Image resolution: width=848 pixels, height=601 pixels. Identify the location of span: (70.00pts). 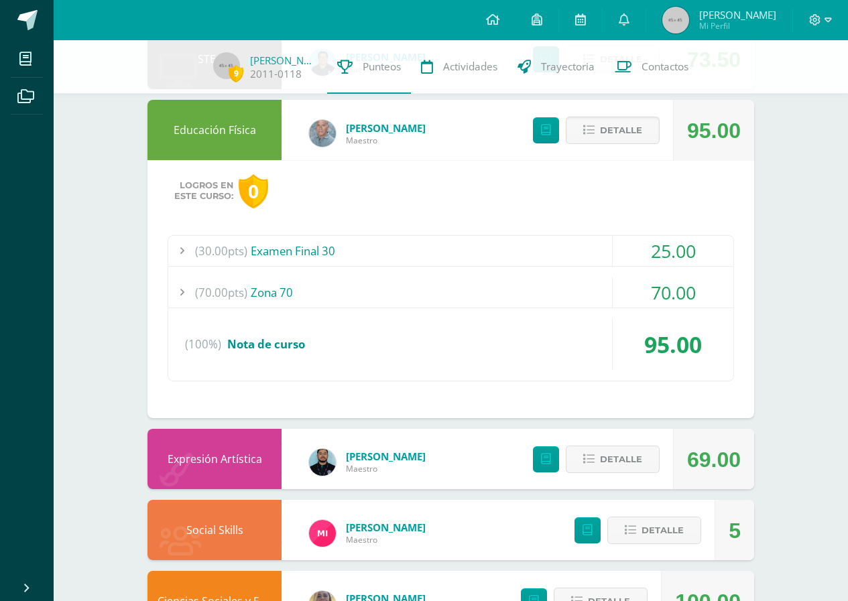
(221, 292).